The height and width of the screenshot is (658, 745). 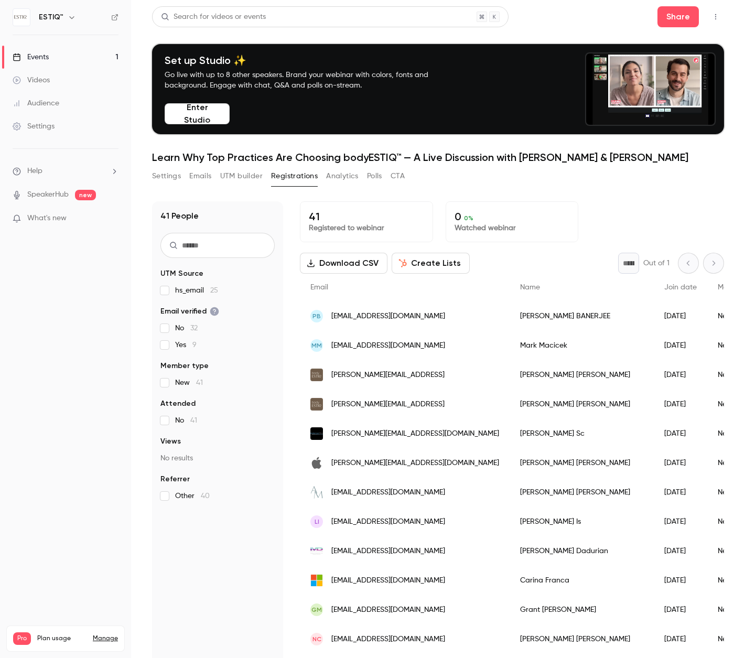 I want to click on span: Join date, so click(x=681, y=287).